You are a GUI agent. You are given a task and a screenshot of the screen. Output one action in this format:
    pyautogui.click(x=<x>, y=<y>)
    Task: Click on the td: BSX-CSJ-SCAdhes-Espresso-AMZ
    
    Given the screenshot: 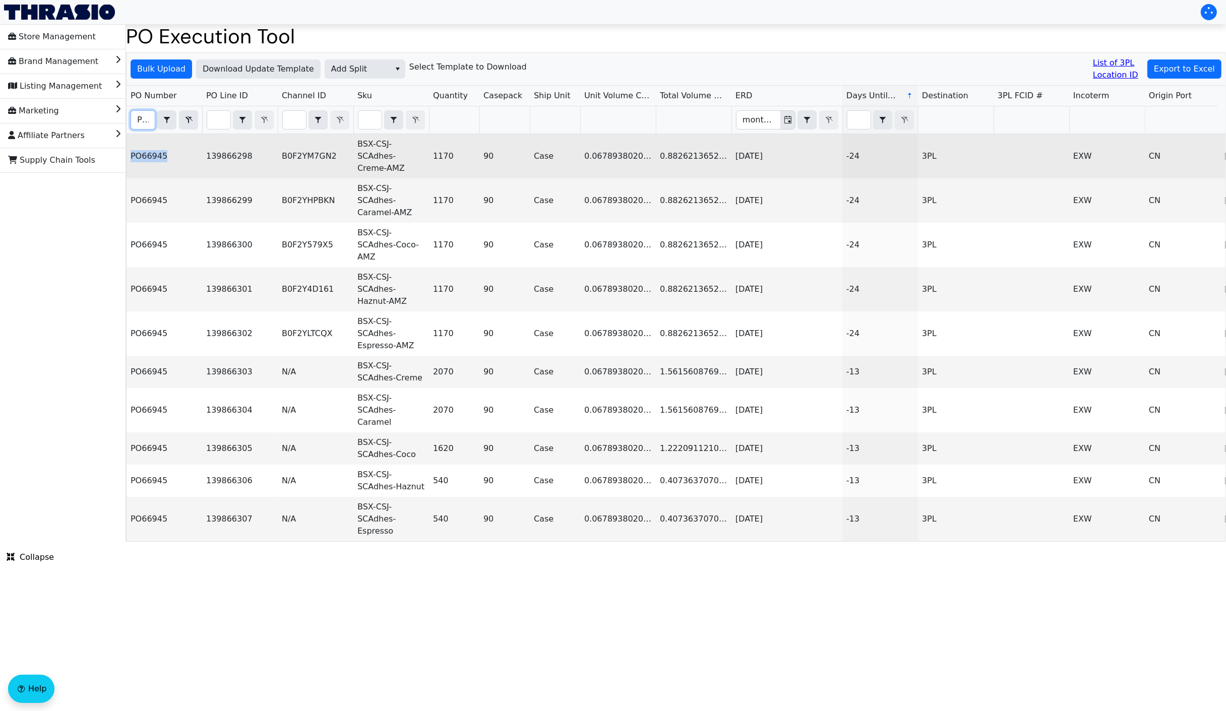 What is the action you would take?
    pyautogui.click(x=391, y=334)
    